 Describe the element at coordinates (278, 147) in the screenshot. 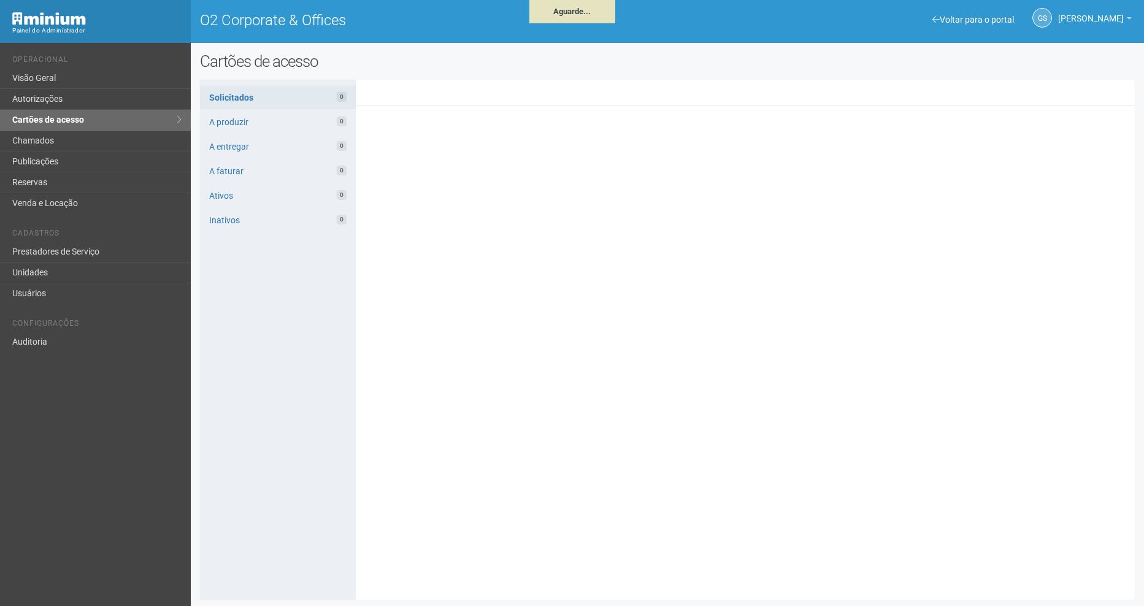

I see `a: A entregar0` at that location.